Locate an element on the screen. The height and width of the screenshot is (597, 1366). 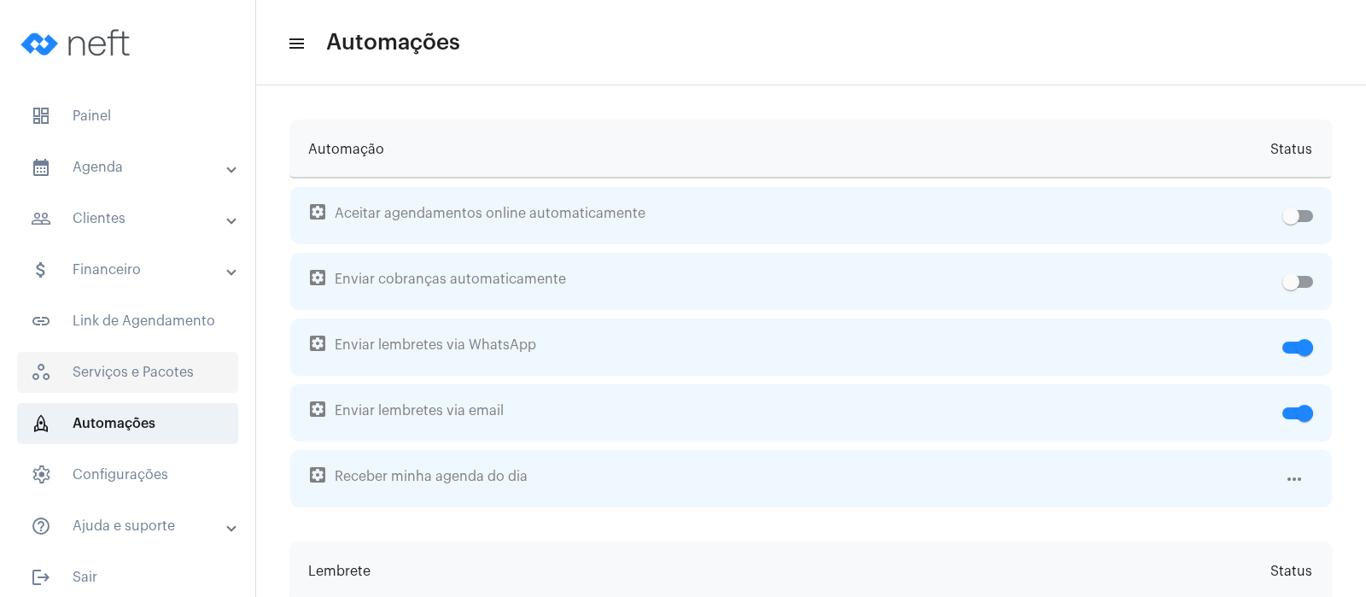
img: logo-neft-novo-2.png is located at coordinates (78, 43).